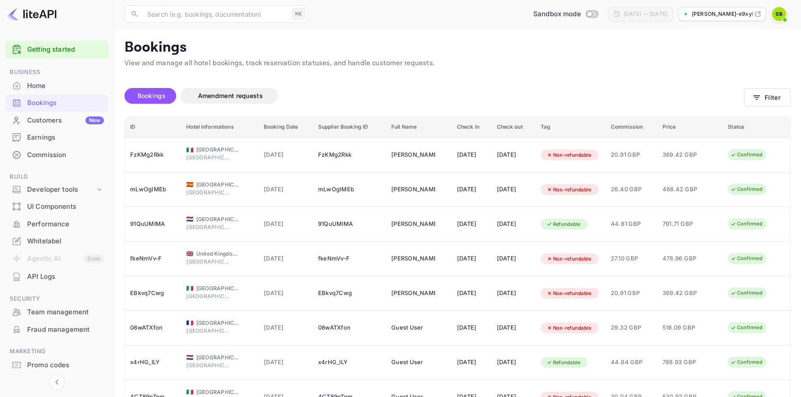  I want to click on span: United Kingdom of Great Britain and Northern Ireland, so click(190, 254).